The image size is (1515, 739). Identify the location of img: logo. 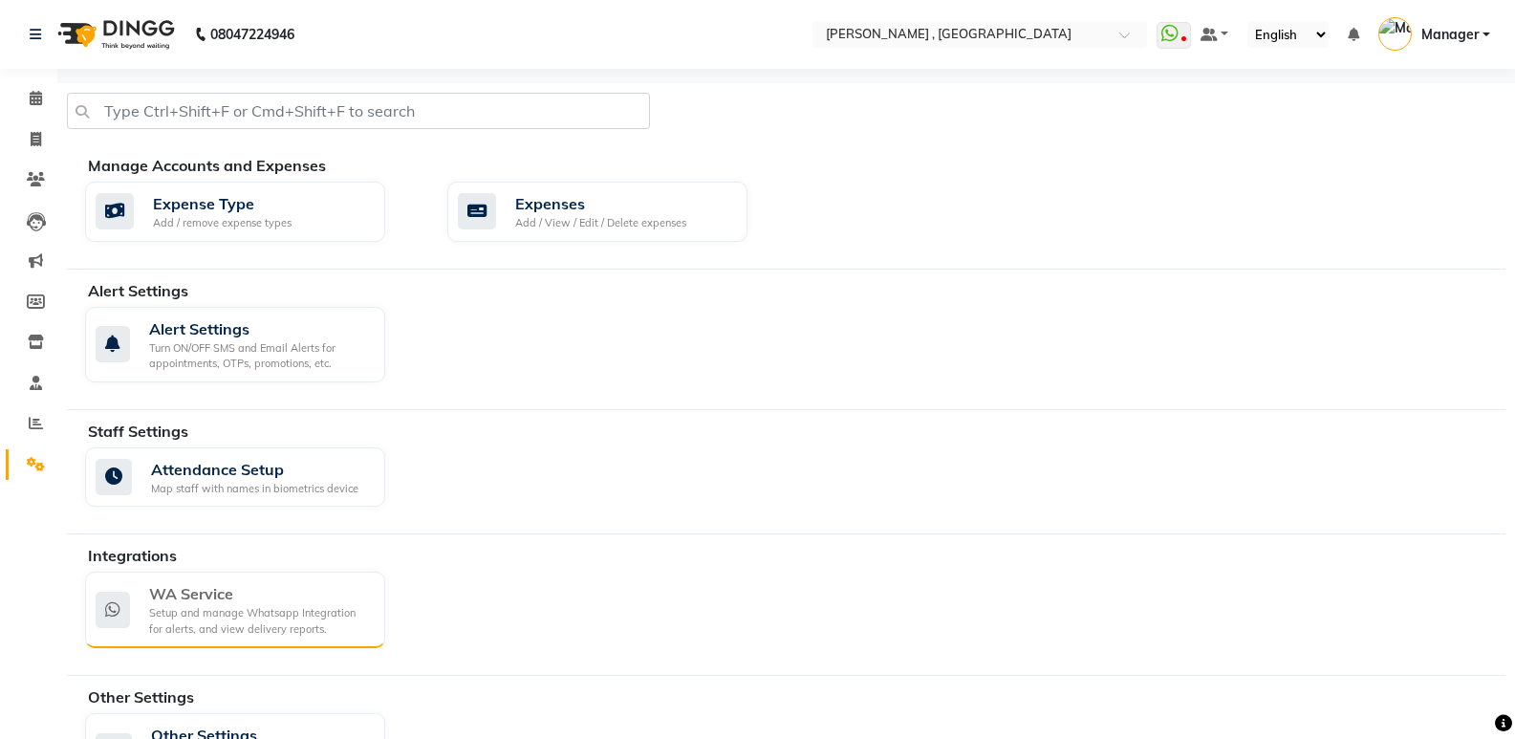
(114, 34).